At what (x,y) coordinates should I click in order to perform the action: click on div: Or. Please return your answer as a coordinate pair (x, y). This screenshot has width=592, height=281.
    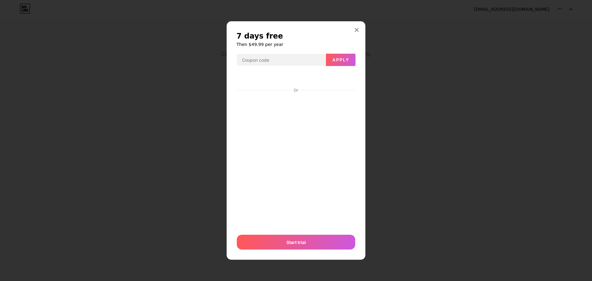
    Looking at the image, I should click on (296, 90).